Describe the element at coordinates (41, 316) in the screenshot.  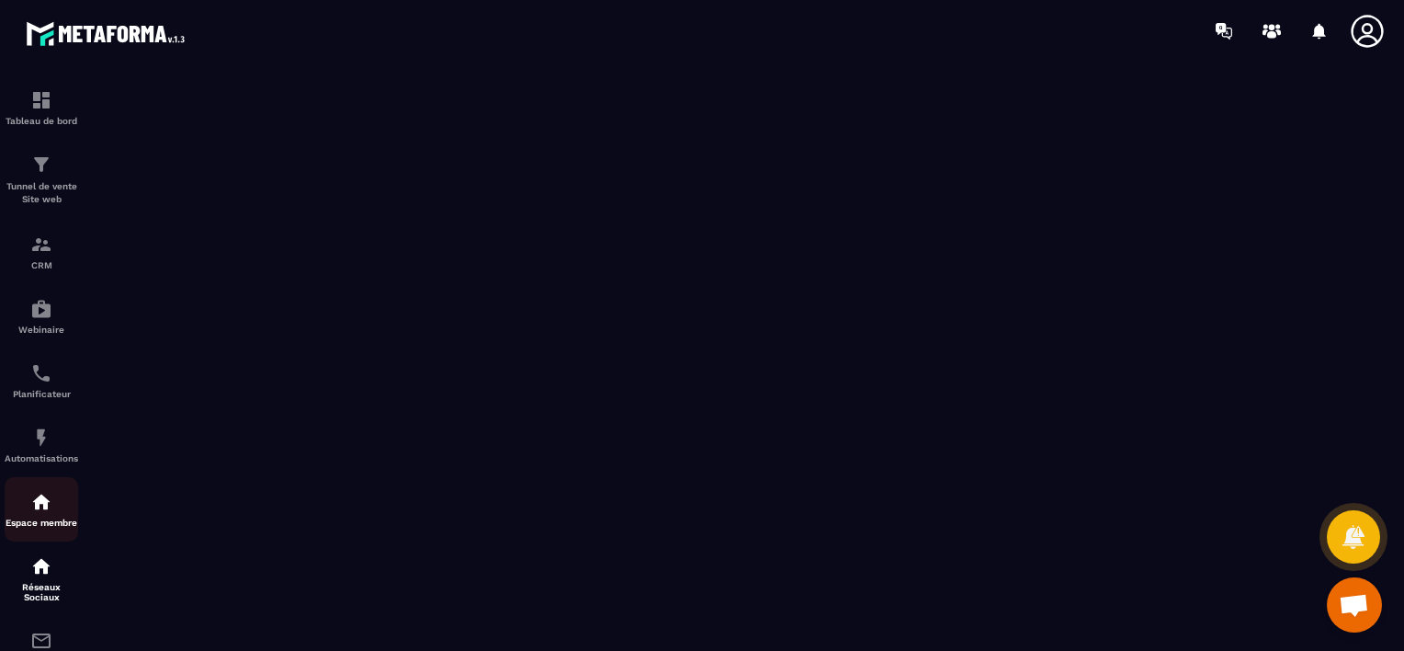
I see `a: automationsautomationsWebinaire` at that location.